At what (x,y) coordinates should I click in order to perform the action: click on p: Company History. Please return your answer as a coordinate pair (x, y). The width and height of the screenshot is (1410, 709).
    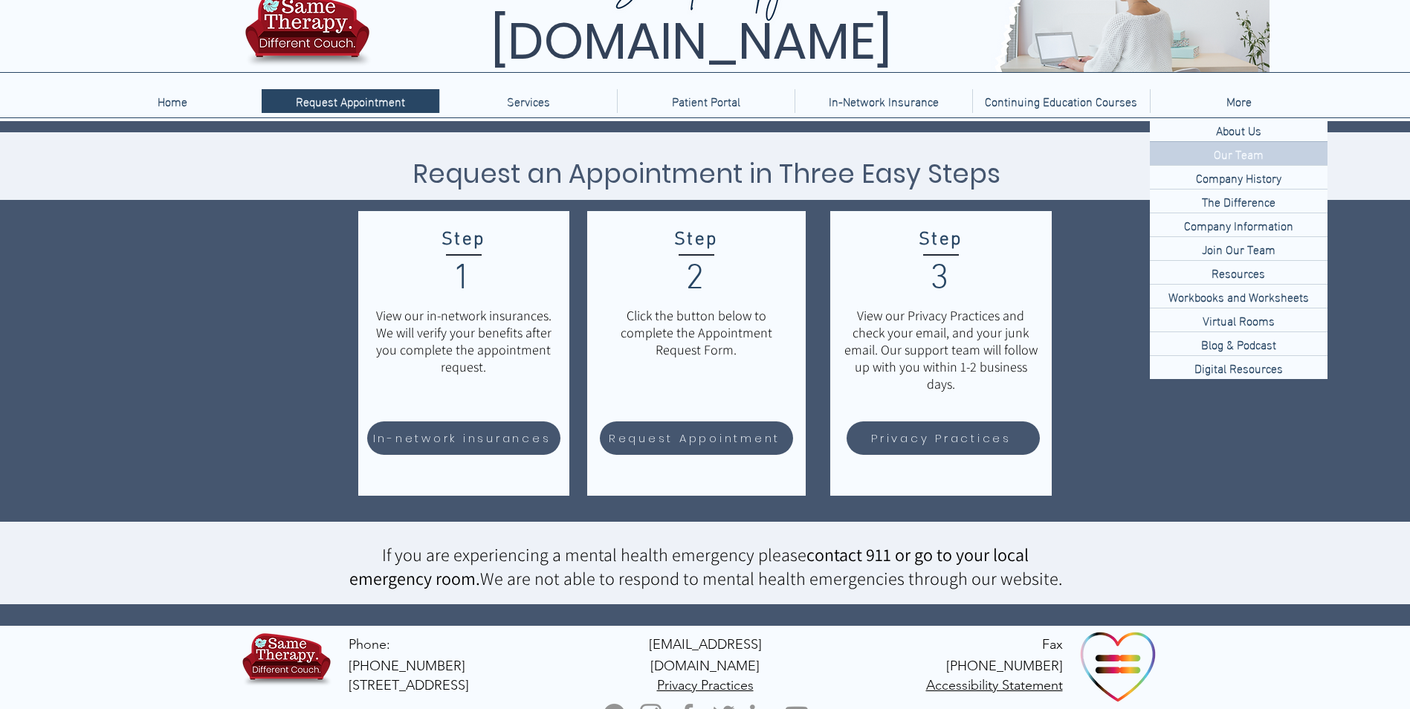
    Looking at the image, I should click on (1238, 177).